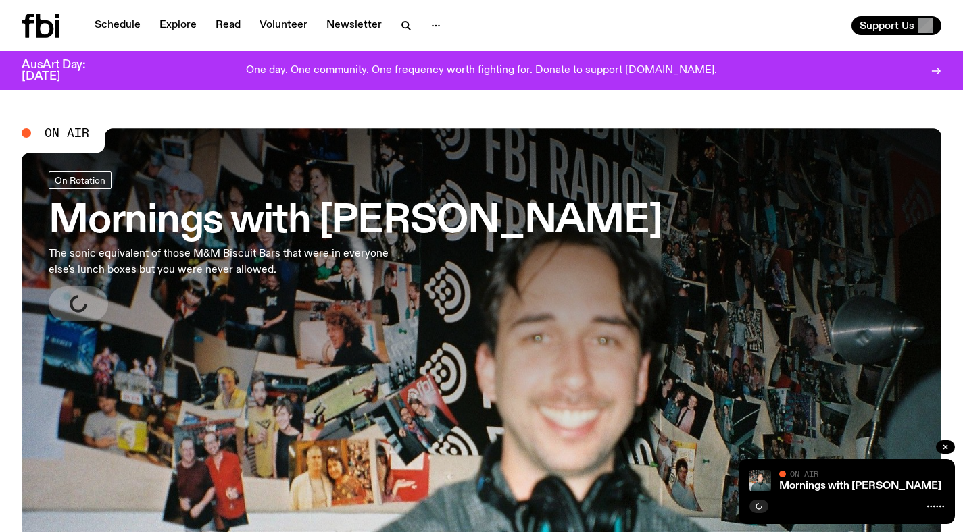 The height and width of the screenshot is (532, 963). Describe the element at coordinates (80, 180) in the screenshot. I see `a: On Rotation` at that location.